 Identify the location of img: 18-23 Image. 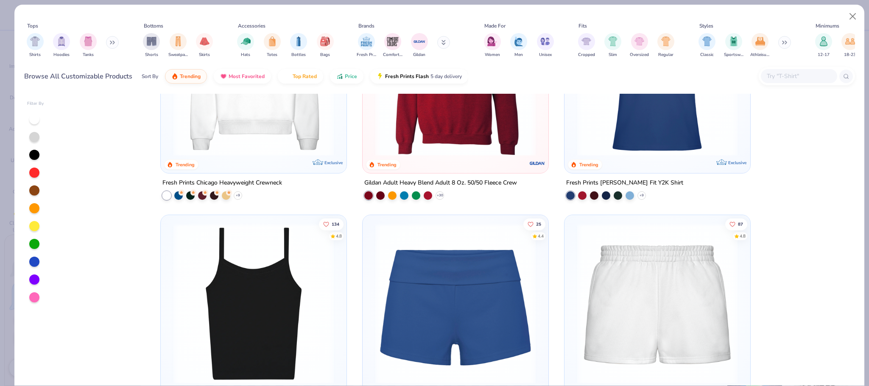
(849, 41).